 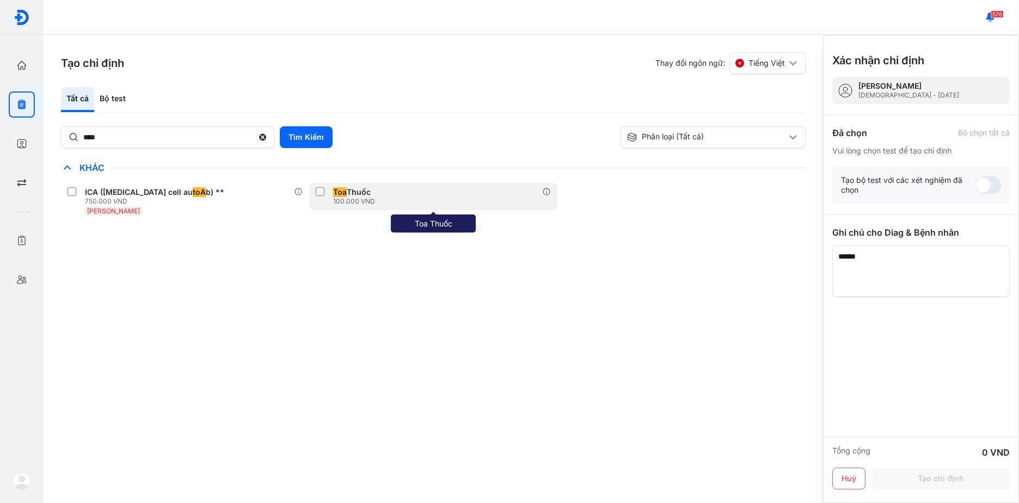 What do you see at coordinates (998, 14) in the screenshot?
I see `span: 576` at bounding box center [998, 14].